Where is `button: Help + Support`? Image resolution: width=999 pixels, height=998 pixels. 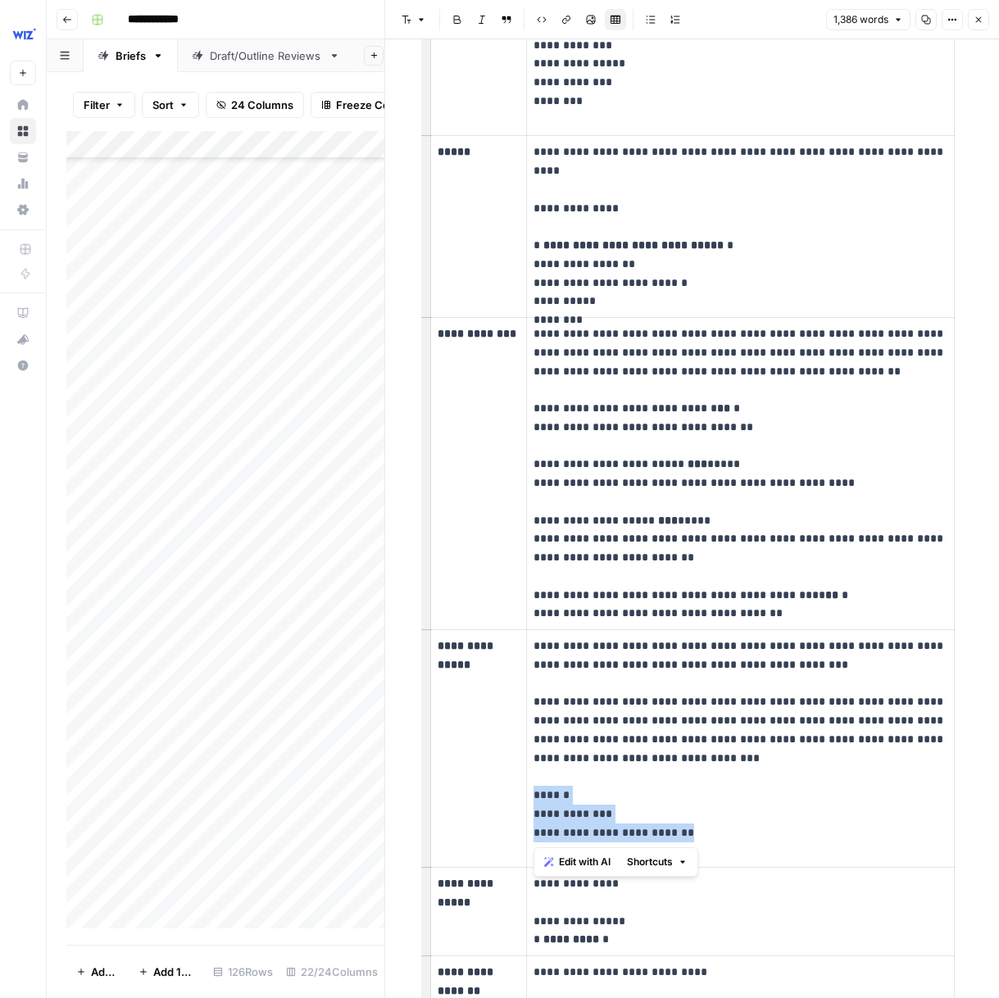
button: Help + Support is located at coordinates (23, 365).